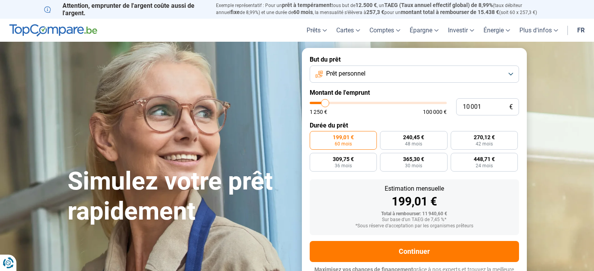  Describe the element at coordinates (438, 5) in the screenshot. I see `span: TAEG (Taux annuel effectif global) de 8,99%` at that location.